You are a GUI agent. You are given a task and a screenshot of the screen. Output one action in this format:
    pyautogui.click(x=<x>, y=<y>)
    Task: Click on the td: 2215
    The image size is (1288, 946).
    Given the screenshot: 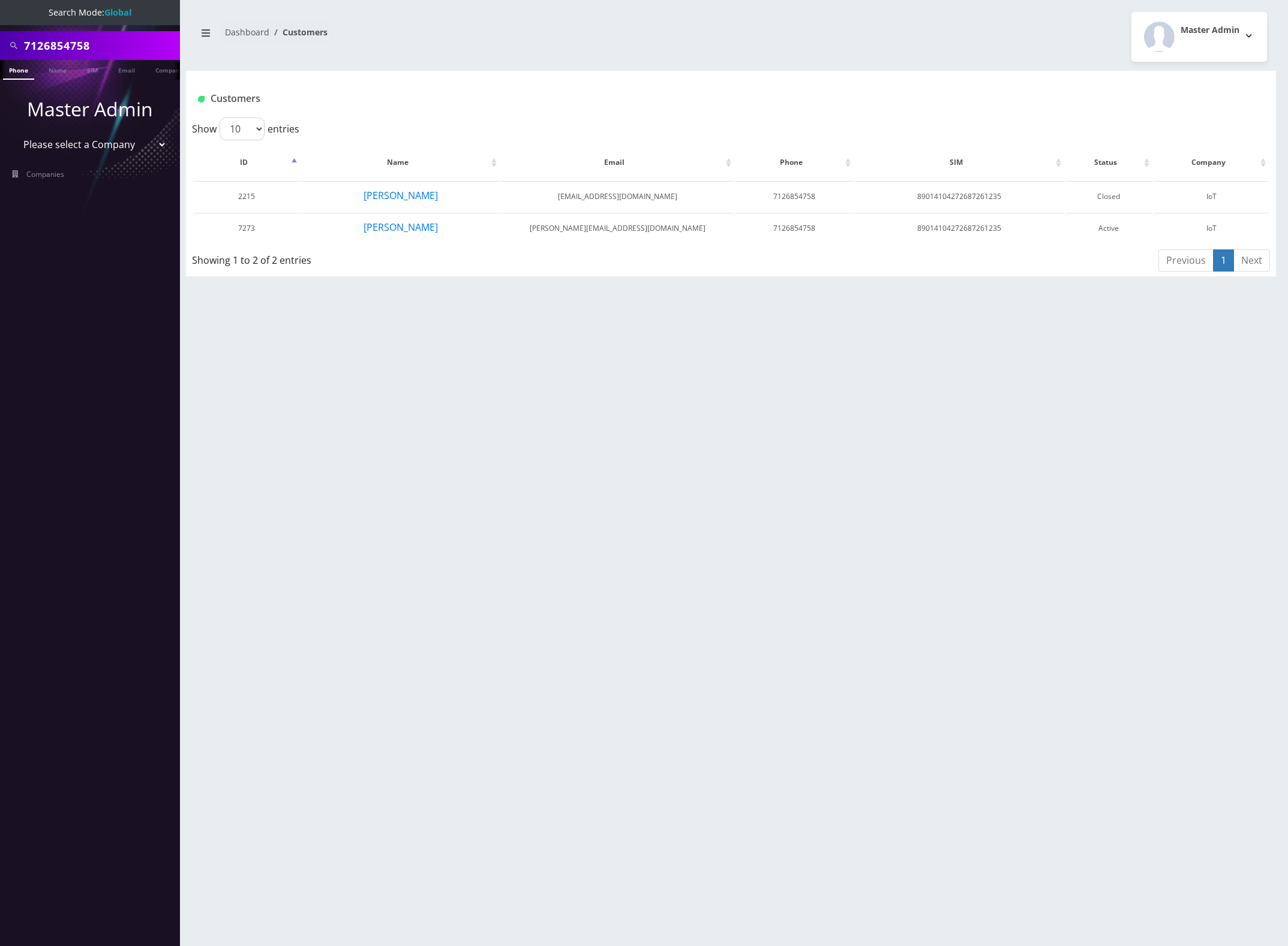 What is the action you would take?
    pyautogui.click(x=247, y=197)
    